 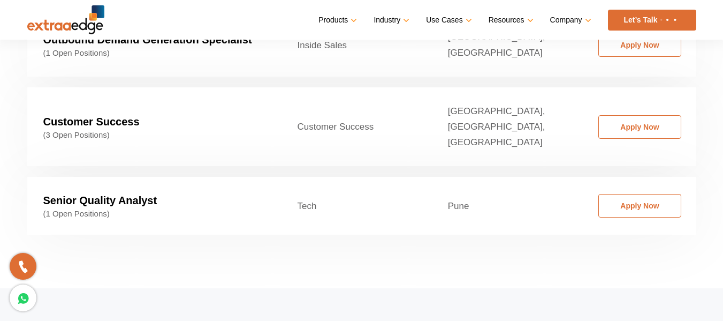 I want to click on td: Customer Success, so click(x=356, y=126).